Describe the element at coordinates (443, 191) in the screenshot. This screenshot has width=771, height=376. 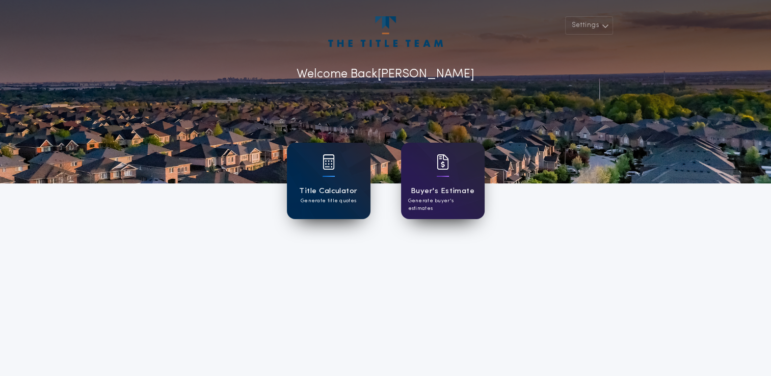
I see `h1: Buyer's Estimate` at that location.